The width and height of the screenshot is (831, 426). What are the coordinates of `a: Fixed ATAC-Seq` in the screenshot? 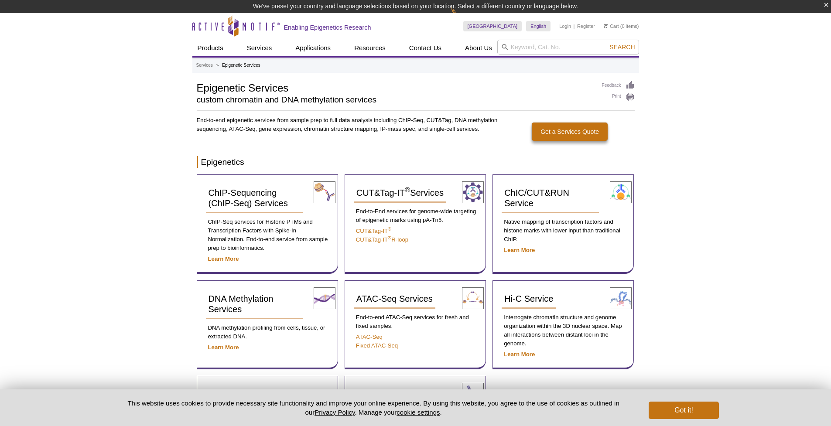 It's located at (377, 346).